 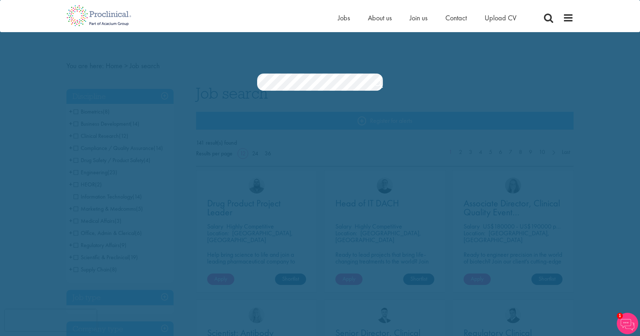 What do you see at coordinates (628, 324) in the screenshot?
I see `img: Chatbot` at bounding box center [628, 324].